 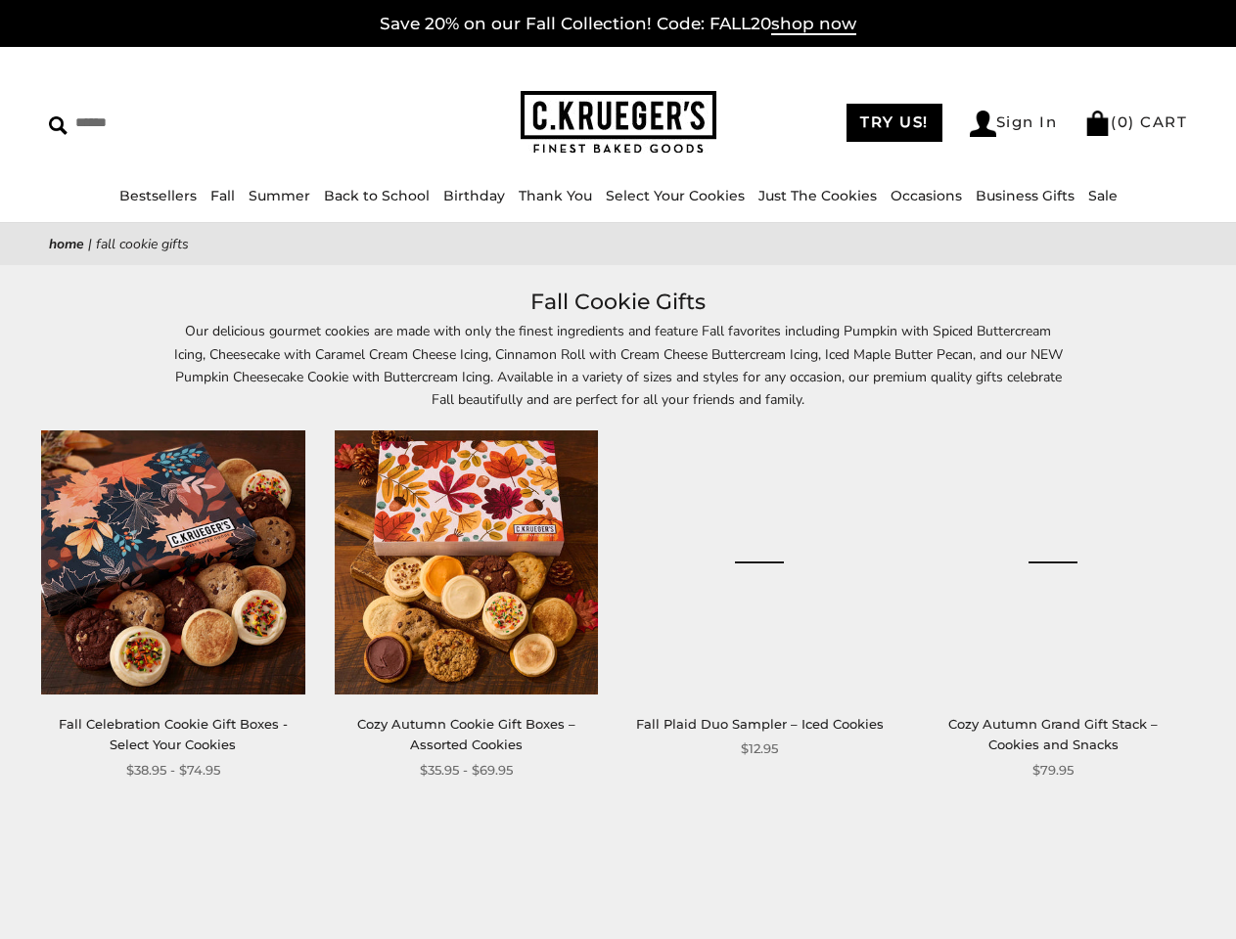 I want to click on a: Occasions, so click(x=926, y=196).